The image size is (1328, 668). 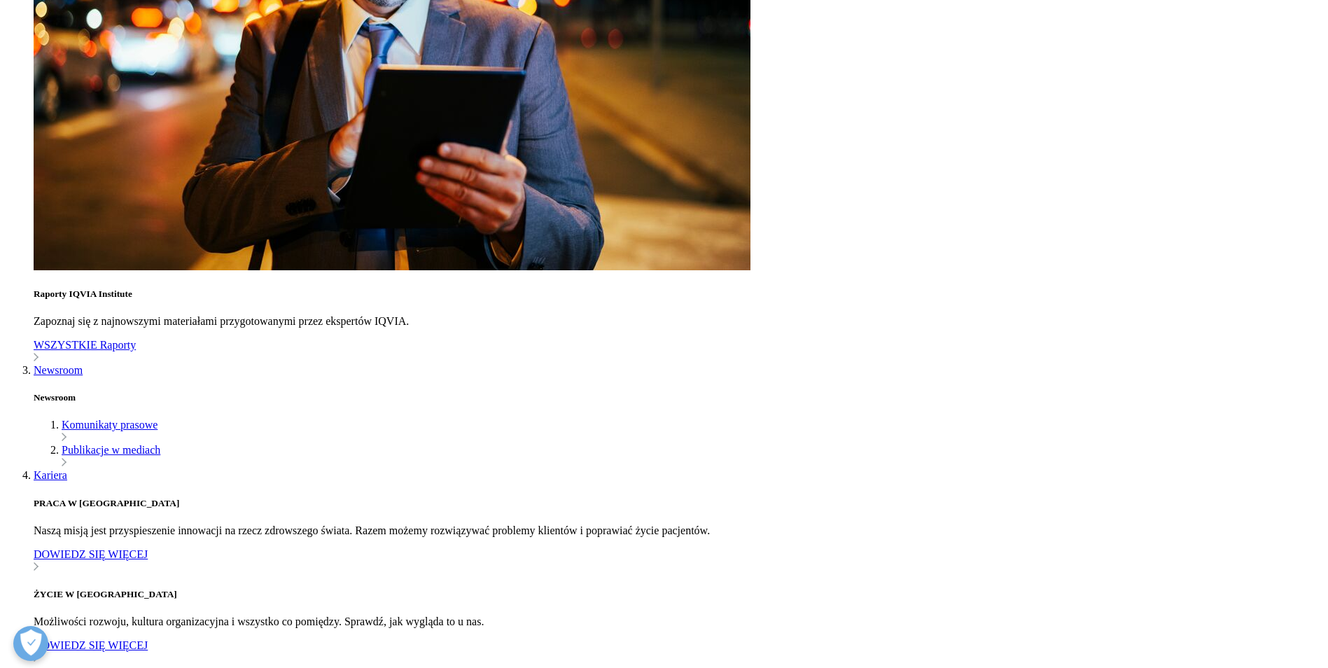 I want to click on p: Możliwości rozwoju, kultura organizacyjna i wszystko co pomiędzy. Sprawdź, jak wygląda to u nas., so click(x=678, y=622).